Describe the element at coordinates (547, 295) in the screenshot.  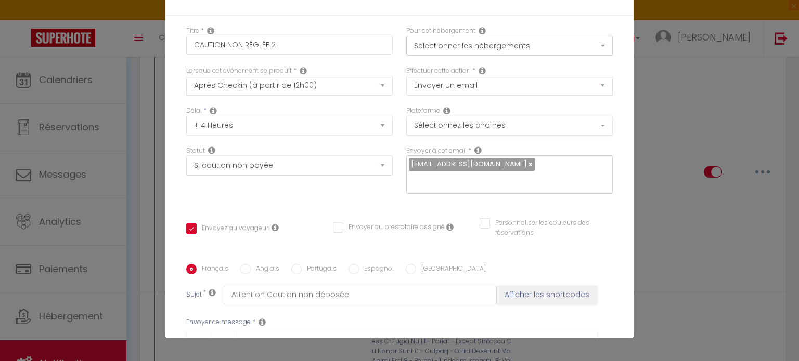
I see `button: Afficher les shortcodes` at that location.